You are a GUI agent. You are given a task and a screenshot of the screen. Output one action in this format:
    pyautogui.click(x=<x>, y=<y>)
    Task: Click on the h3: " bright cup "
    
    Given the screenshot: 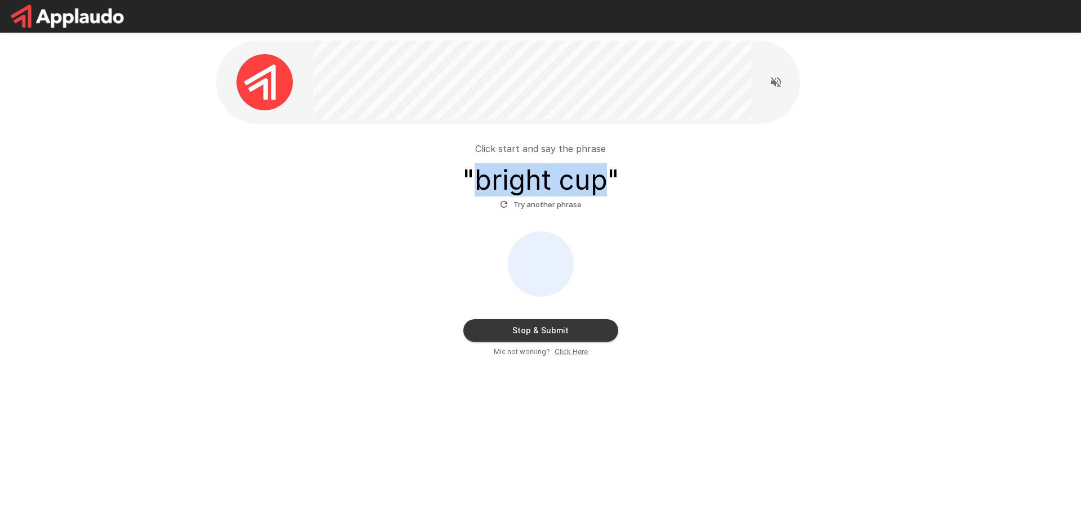 What is the action you would take?
    pyautogui.click(x=541, y=180)
    